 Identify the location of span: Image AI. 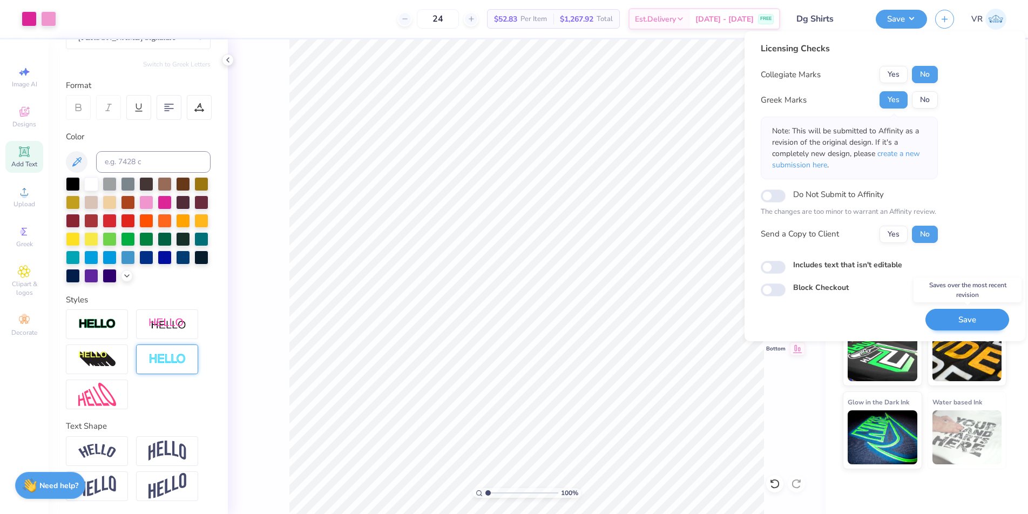
(24, 84).